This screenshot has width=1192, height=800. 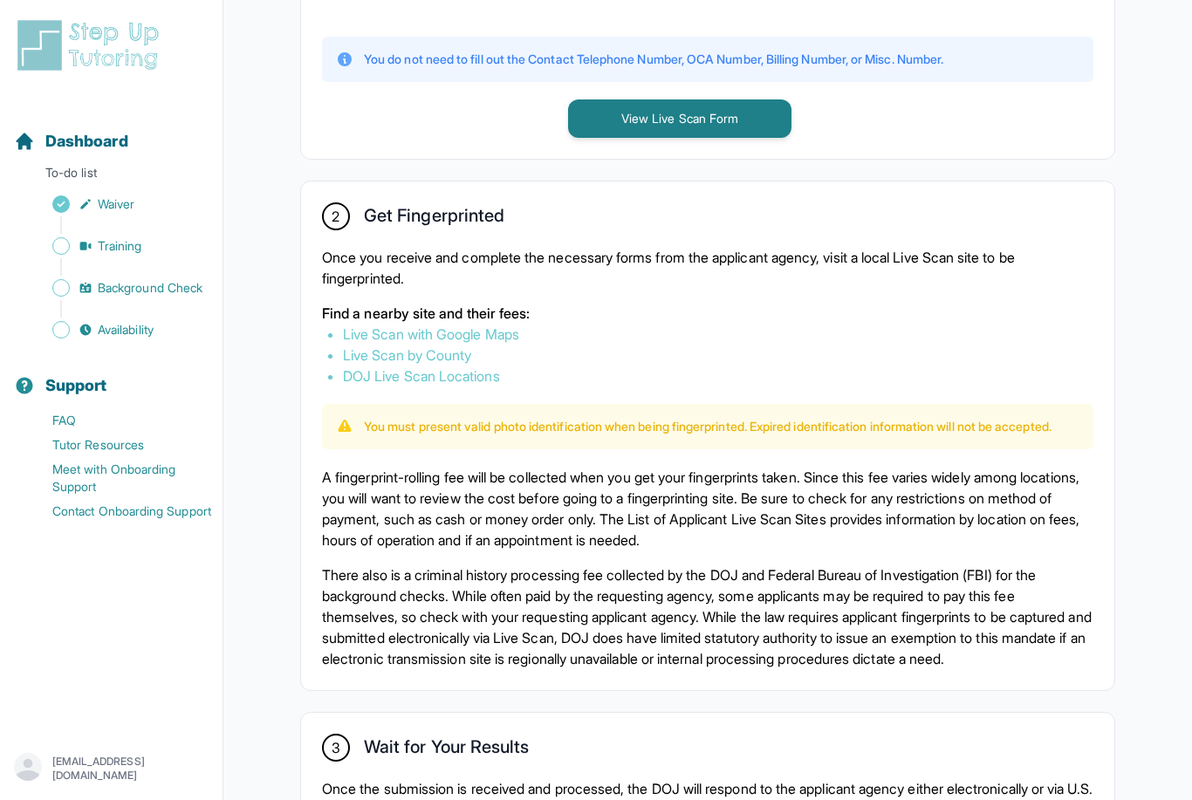 What do you see at coordinates (708, 617) in the screenshot?
I see `p: There also is a criminal history processing fee collected by the DOJ and Federal Bureau of Invest...` at bounding box center [708, 617].